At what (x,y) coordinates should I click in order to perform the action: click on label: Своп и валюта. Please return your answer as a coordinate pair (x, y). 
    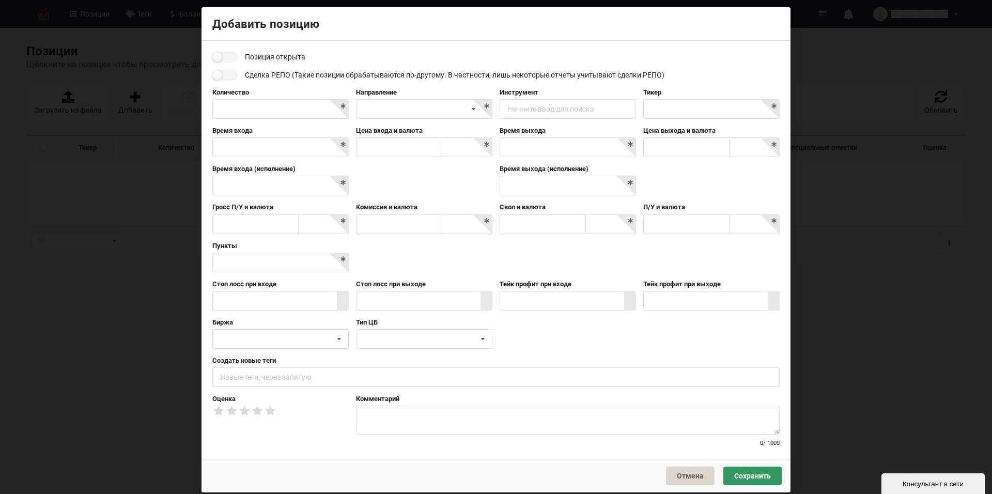
    Looking at the image, I should click on (568, 207).